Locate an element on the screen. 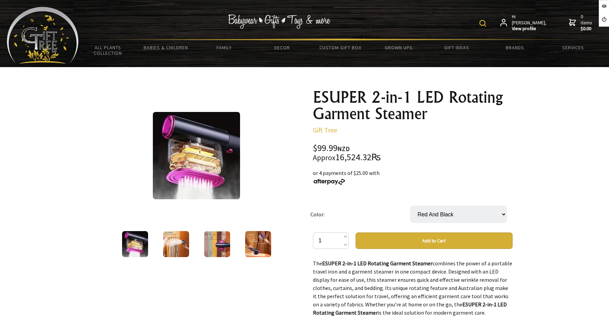 This screenshot has height=316, width=609. a: All Plants Collection is located at coordinates (108, 50).